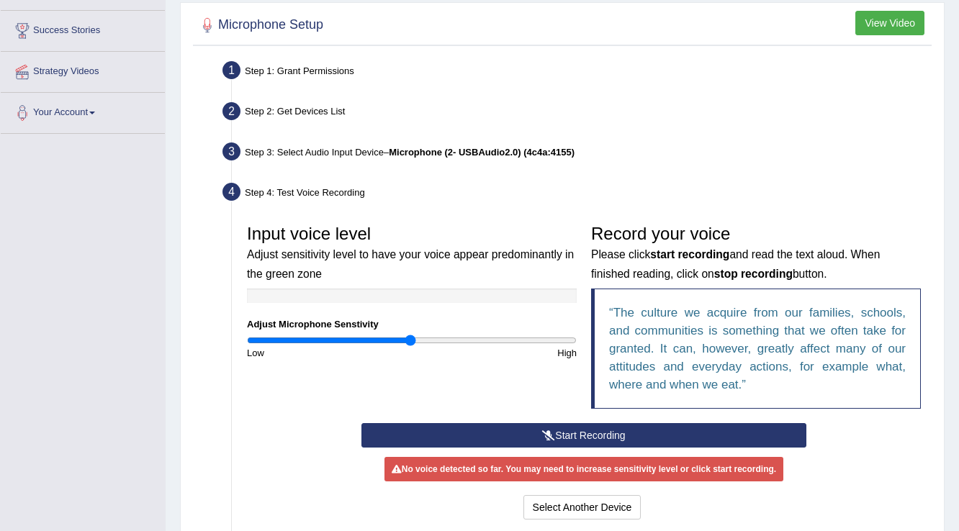  Describe the element at coordinates (412, 253) in the screenshot. I see `h3: Input voice level` at that location.